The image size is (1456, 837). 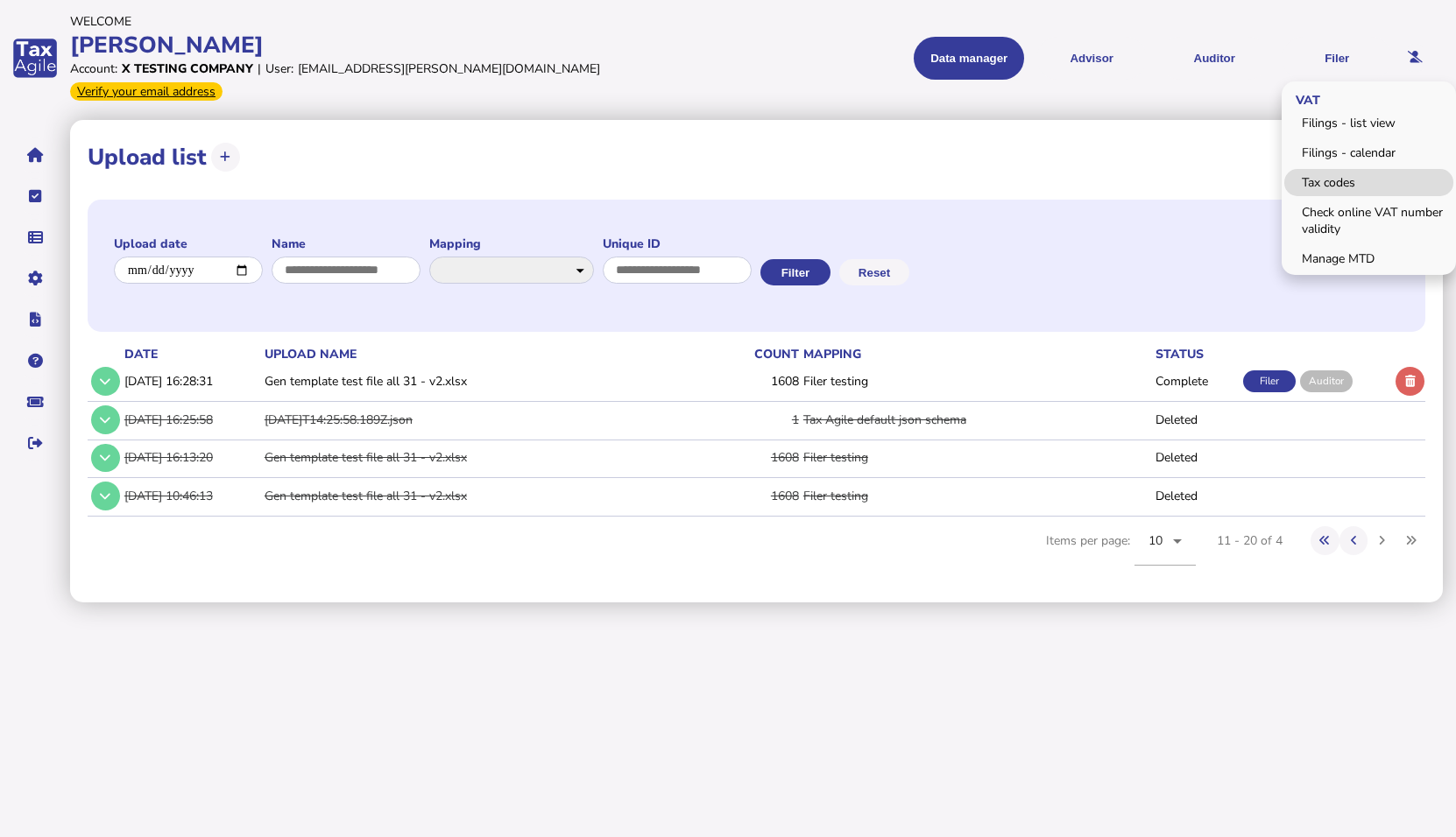 I want to click on button: Auditor, so click(x=1214, y=58).